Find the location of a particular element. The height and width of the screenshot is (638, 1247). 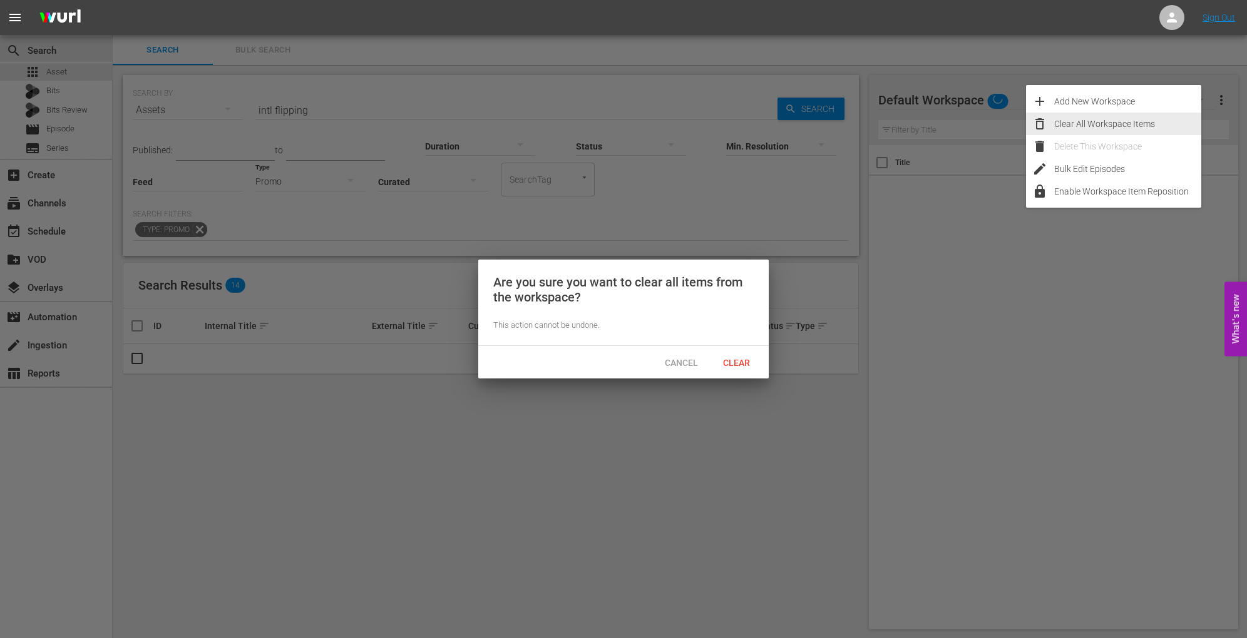

div: Clear All Workspace Items is located at coordinates (1127, 124).